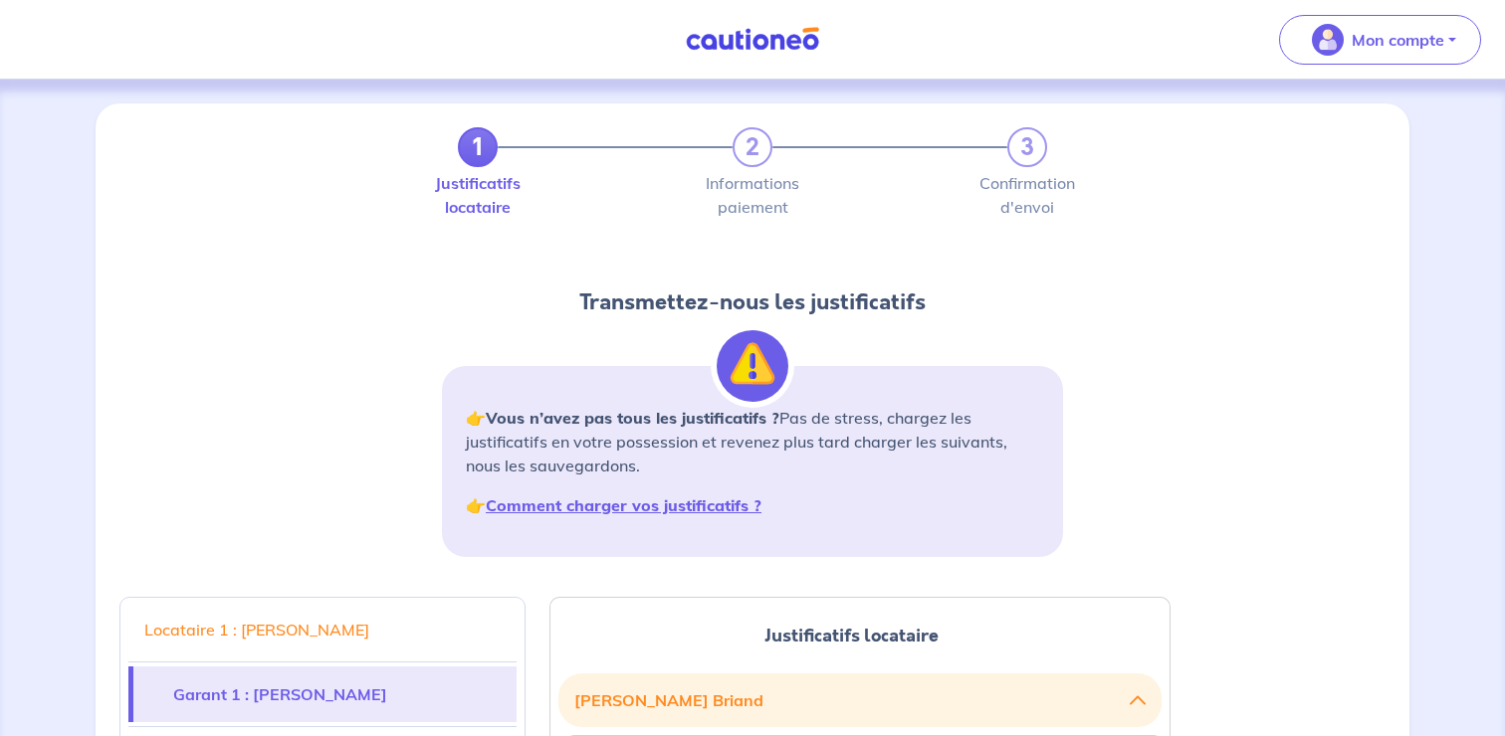 Image resolution: width=1505 pixels, height=736 pixels. What do you see at coordinates (752, 303) in the screenshot?
I see `h2: Transmettez-nous les justificatifs` at bounding box center [752, 303].